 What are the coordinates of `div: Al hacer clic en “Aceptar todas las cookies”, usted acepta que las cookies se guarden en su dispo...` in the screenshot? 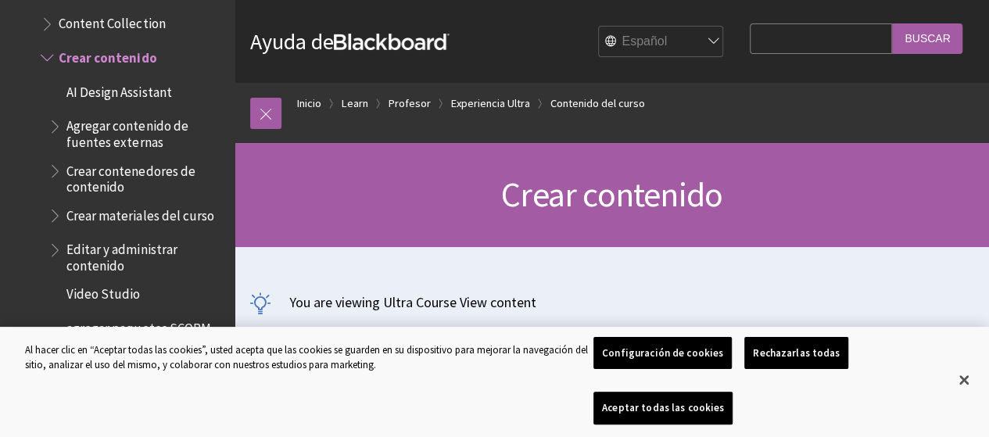 It's located at (309, 357).